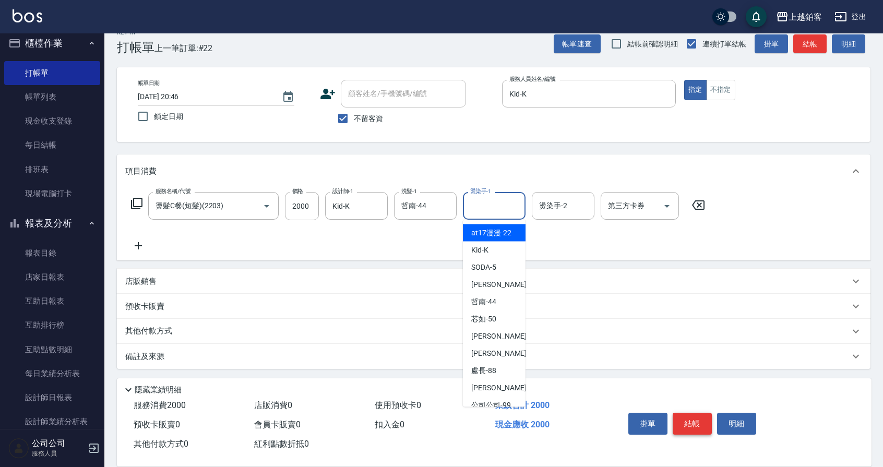  I want to click on a: 店家日報表, so click(52, 277).